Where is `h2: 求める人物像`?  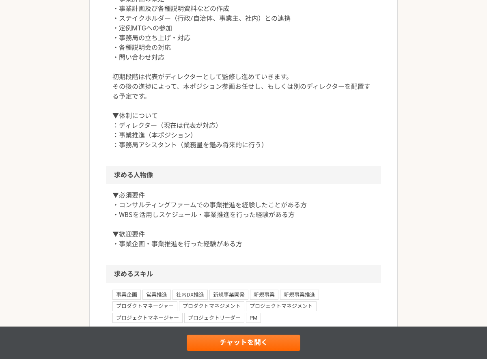
h2: 求める人物像 is located at coordinates (244, 175).